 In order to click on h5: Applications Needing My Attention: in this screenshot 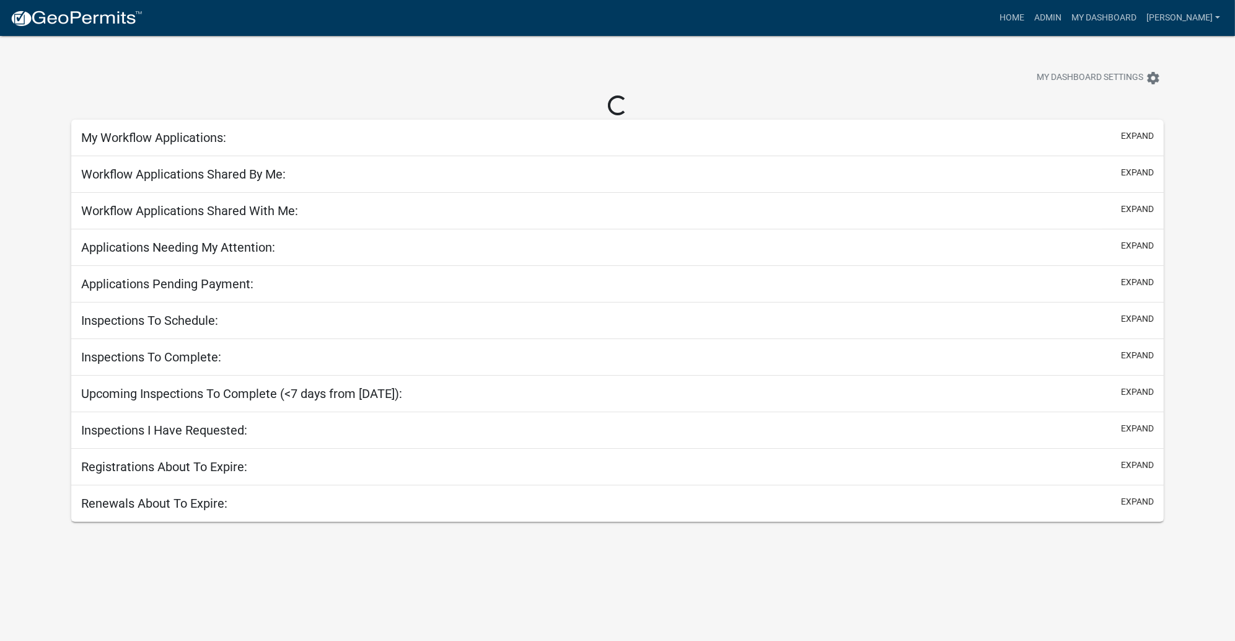, I will do `click(178, 247)`.